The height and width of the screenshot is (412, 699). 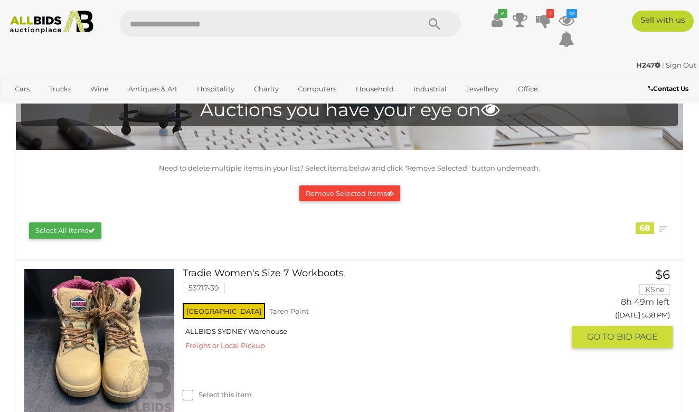 I want to click on span: BID PAGE, so click(x=637, y=336).